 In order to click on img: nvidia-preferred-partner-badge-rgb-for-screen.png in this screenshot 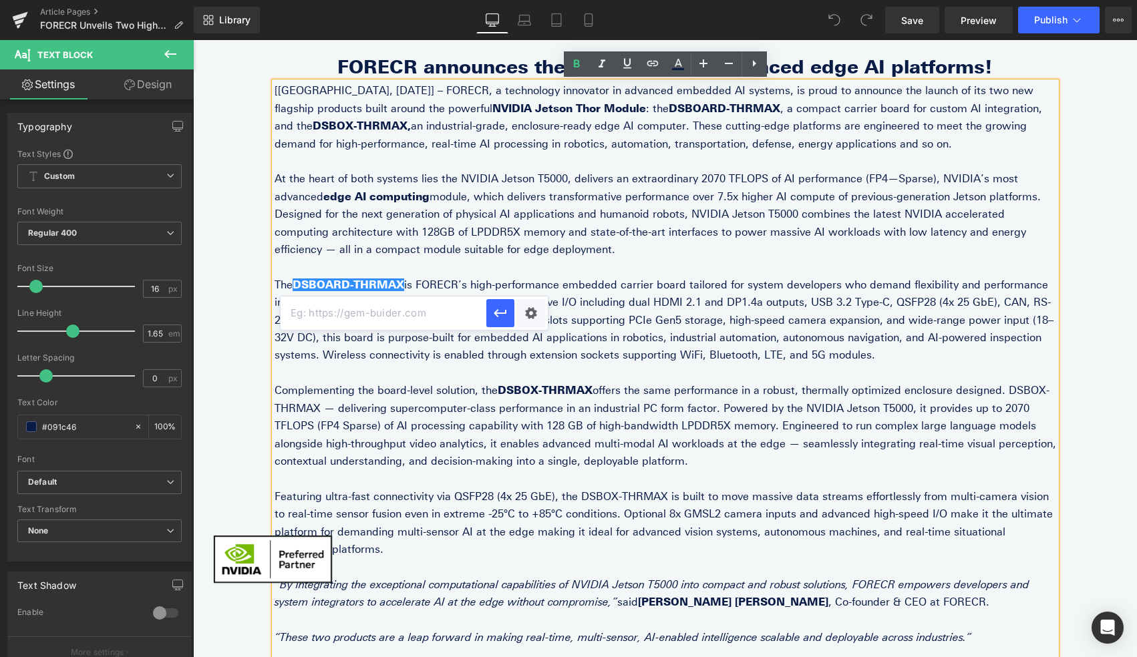, I will do `click(80, 519)`.